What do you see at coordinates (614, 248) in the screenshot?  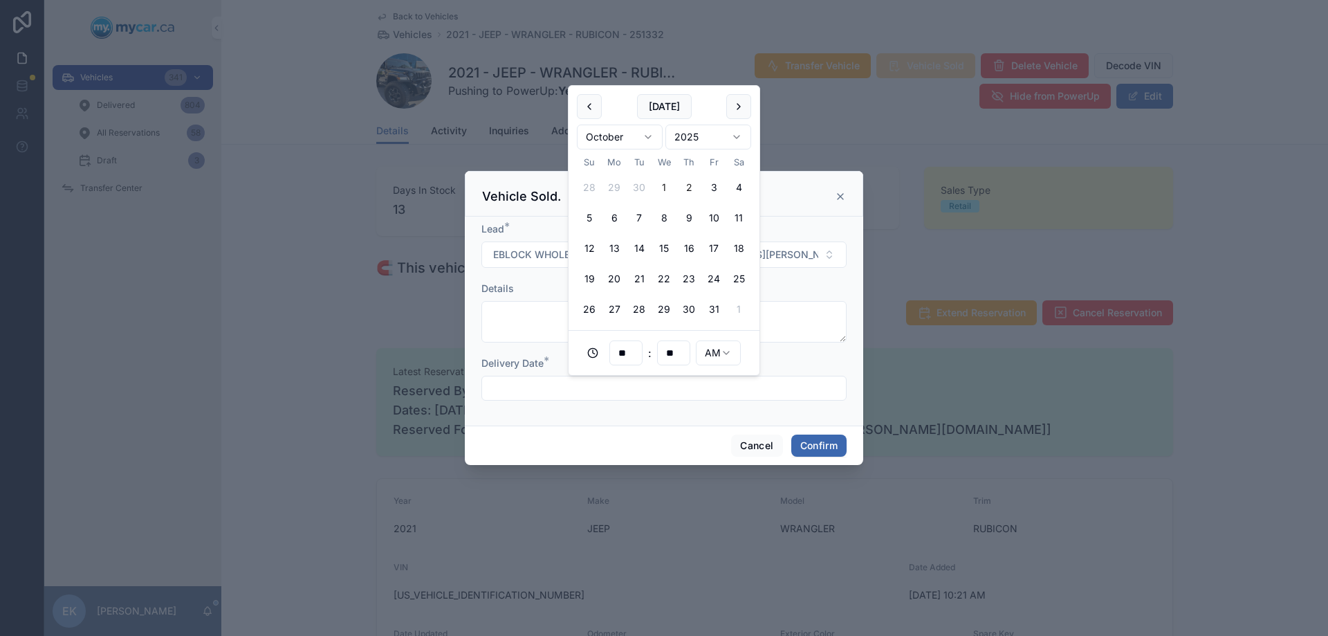 I see `button: Monday, October 13th, 2025` at bounding box center [614, 248].